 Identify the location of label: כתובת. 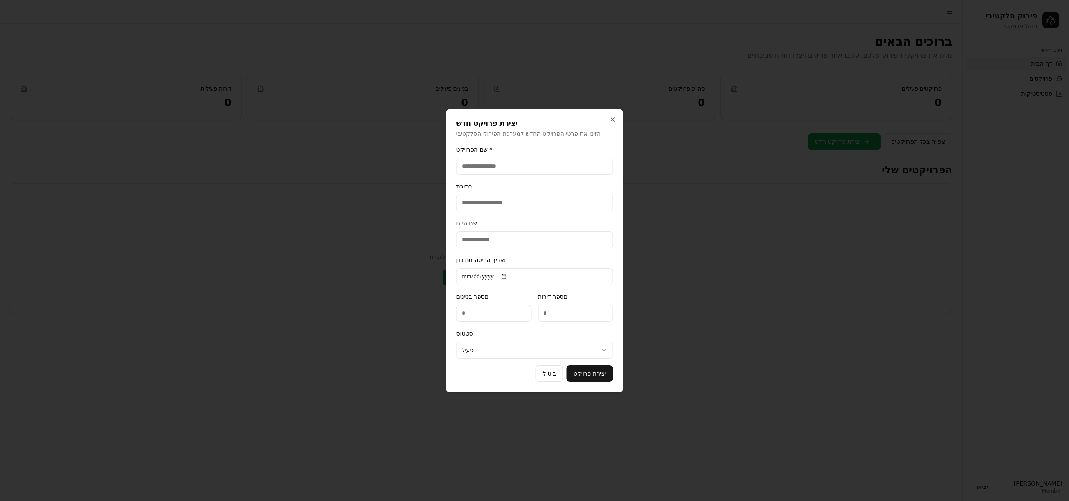
(464, 186).